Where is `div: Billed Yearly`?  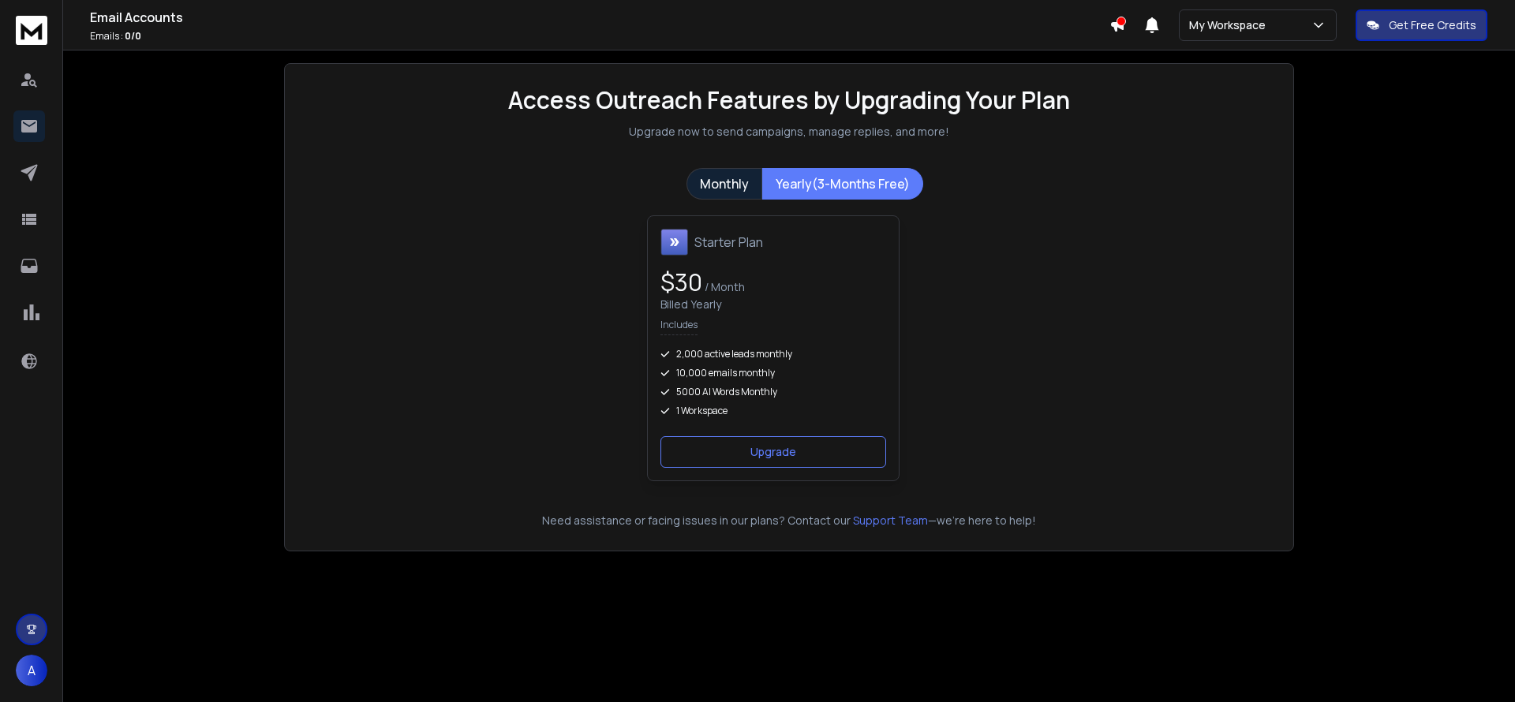
div: Billed Yearly is located at coordinates (773, 305).